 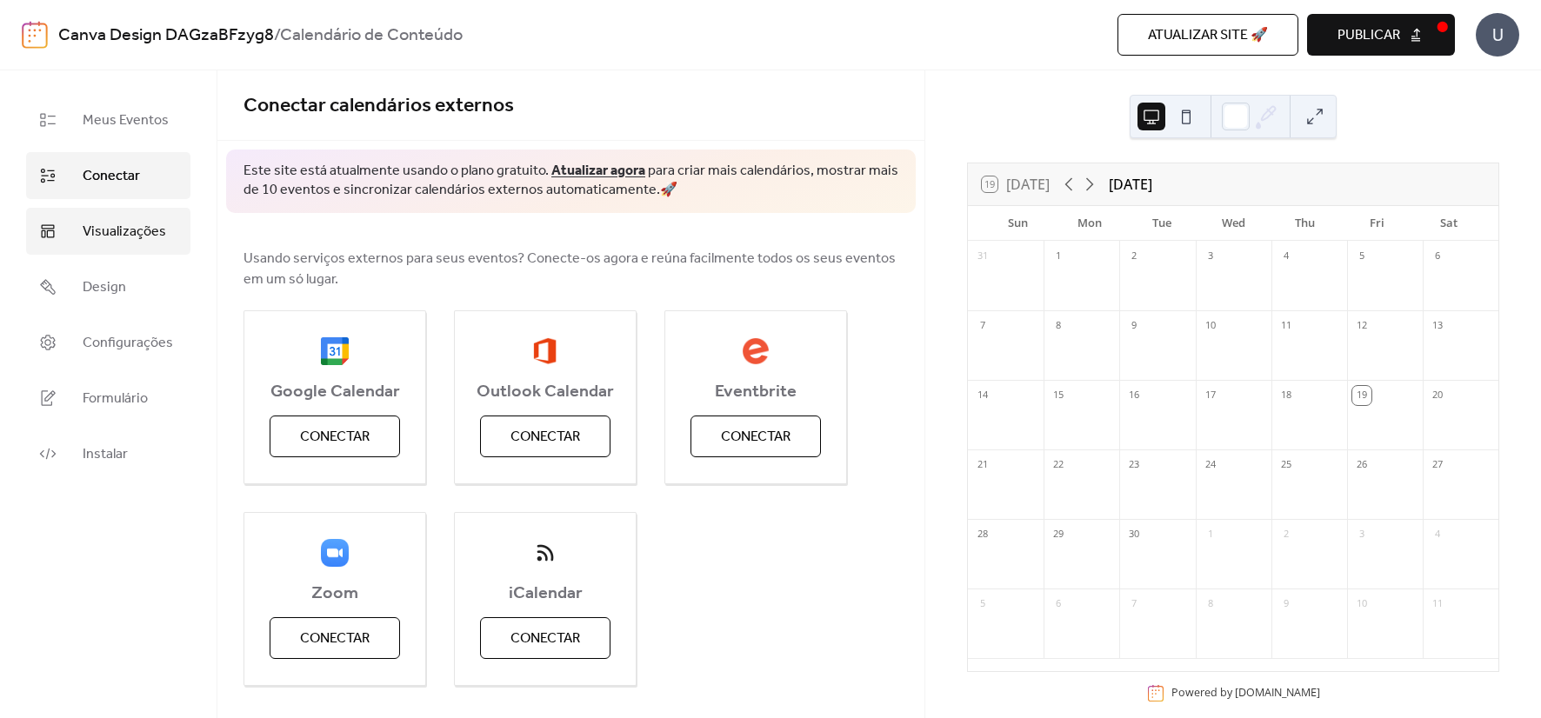 I want to click on a: Design, so click(x=108, y=287).